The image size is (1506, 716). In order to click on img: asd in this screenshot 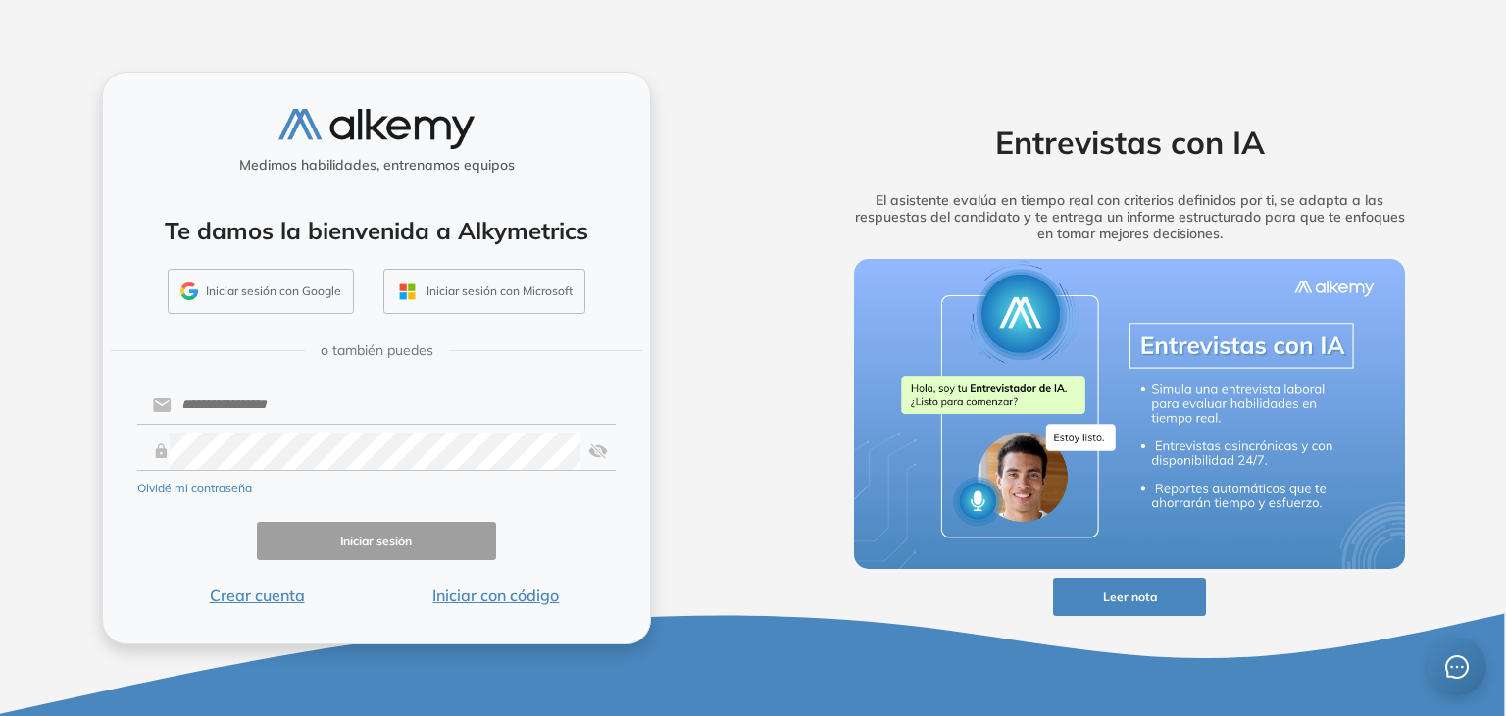, I will do `click(598, 451)`.